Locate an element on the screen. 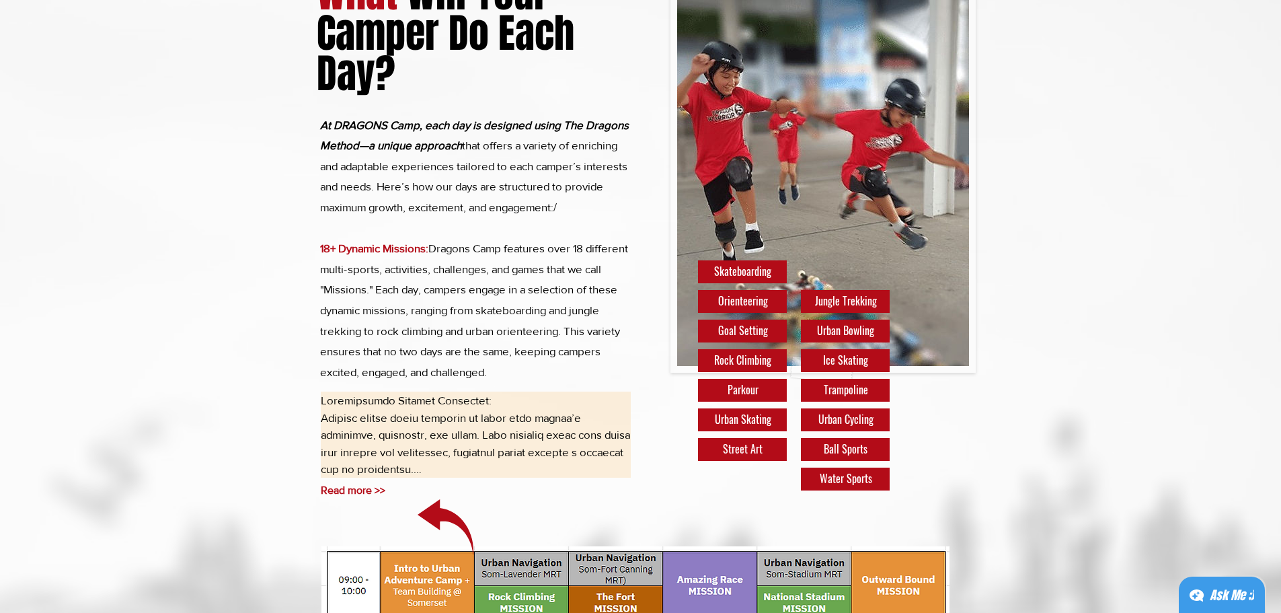 Image resolution: width=1281 pixels, height=613 pixels. span: Ice Skating is located at coordinates (845, 360).